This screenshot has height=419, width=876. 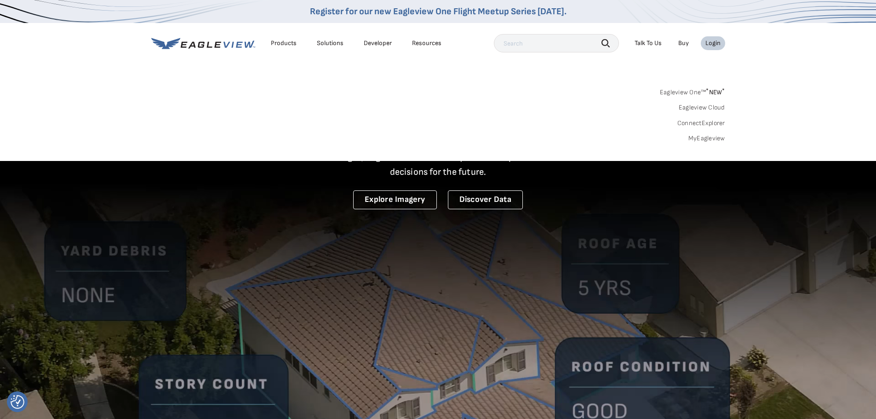 What do you see at coordinates (701, 123) in the screenshot?
I see `a: ConnectExplorer` at bounding box center [701, 123].